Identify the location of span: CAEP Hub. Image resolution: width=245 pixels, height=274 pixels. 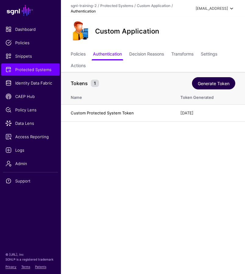
(30, 96).